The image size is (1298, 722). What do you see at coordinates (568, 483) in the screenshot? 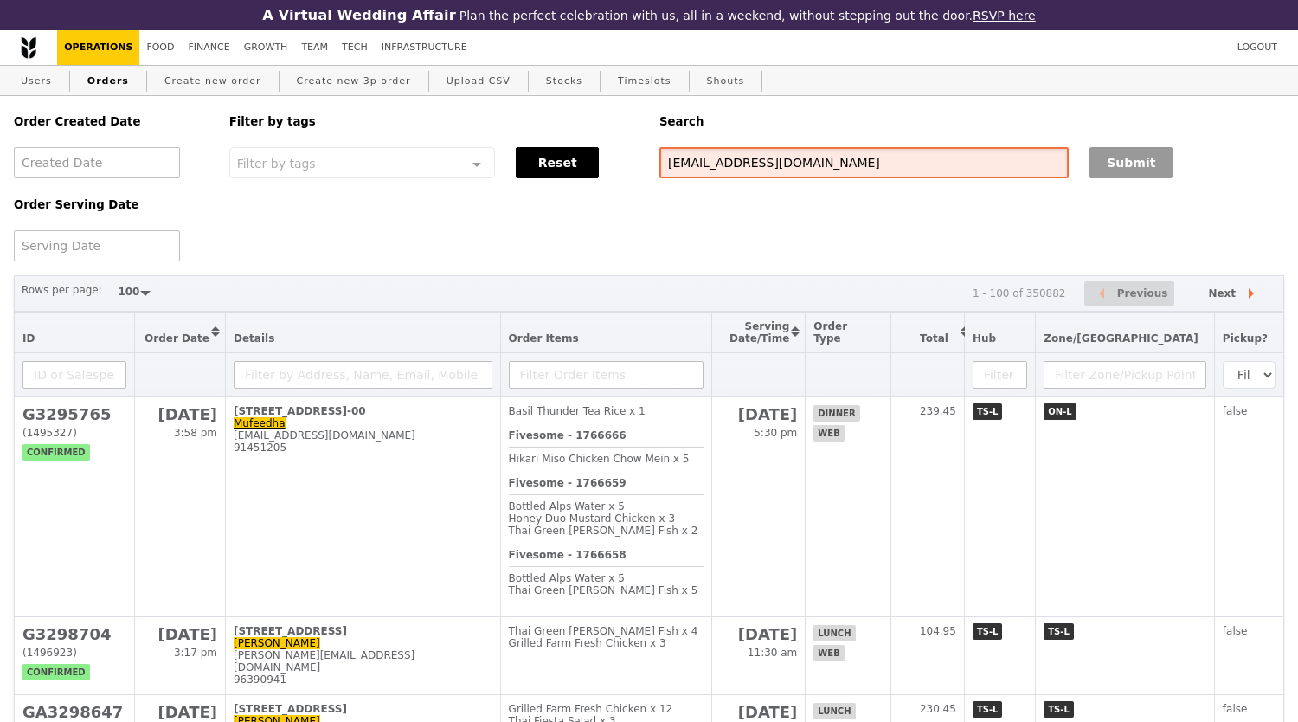
I see `b: Fivesome - 1766659` at bounding box center [568, 483].